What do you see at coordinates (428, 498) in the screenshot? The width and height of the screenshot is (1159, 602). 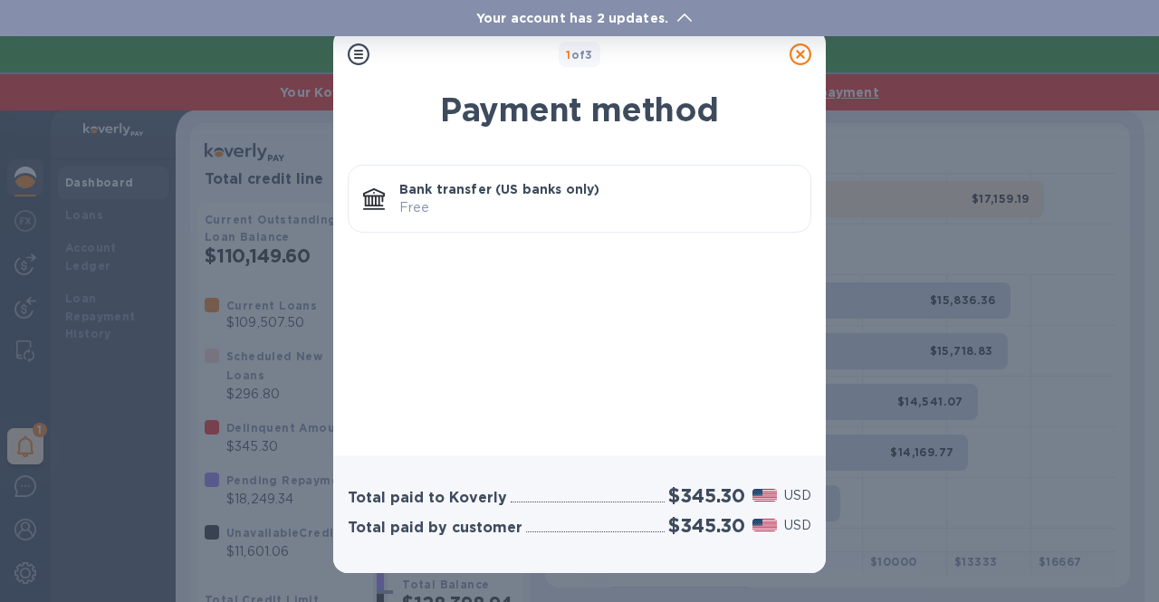 I see `h3: Total paid to Koverly` at bounding box center [428, 498].